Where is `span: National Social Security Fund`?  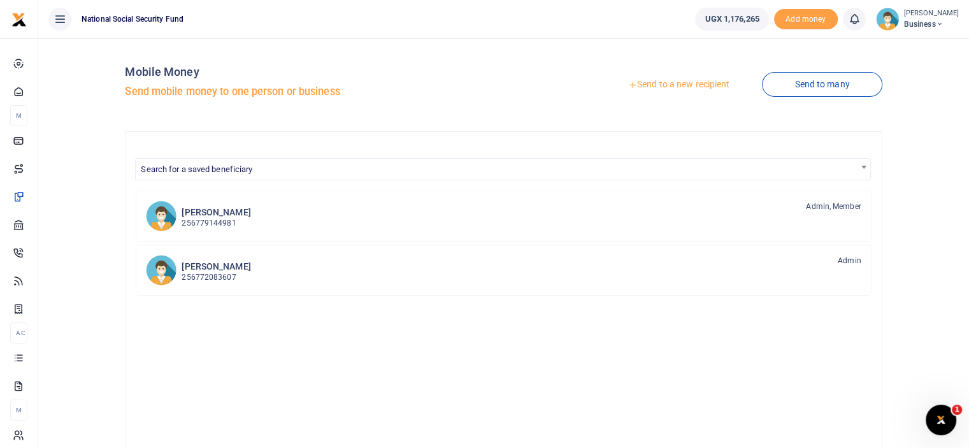 span: National Social Security Fund is located at coordinates (132, 19).